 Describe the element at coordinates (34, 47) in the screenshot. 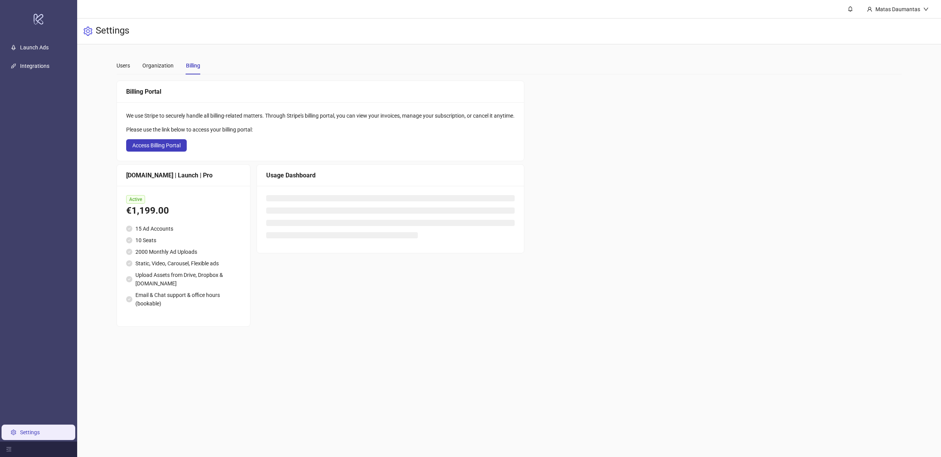

I see `a: Launch Ads` at that location.